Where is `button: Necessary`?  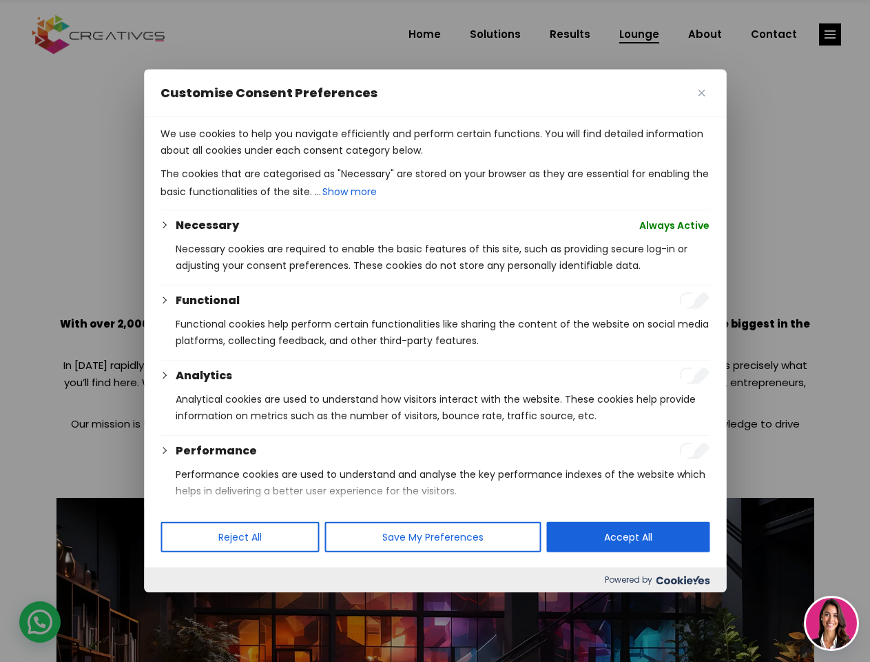 button: Necessary is located at coordinates (207, 225).